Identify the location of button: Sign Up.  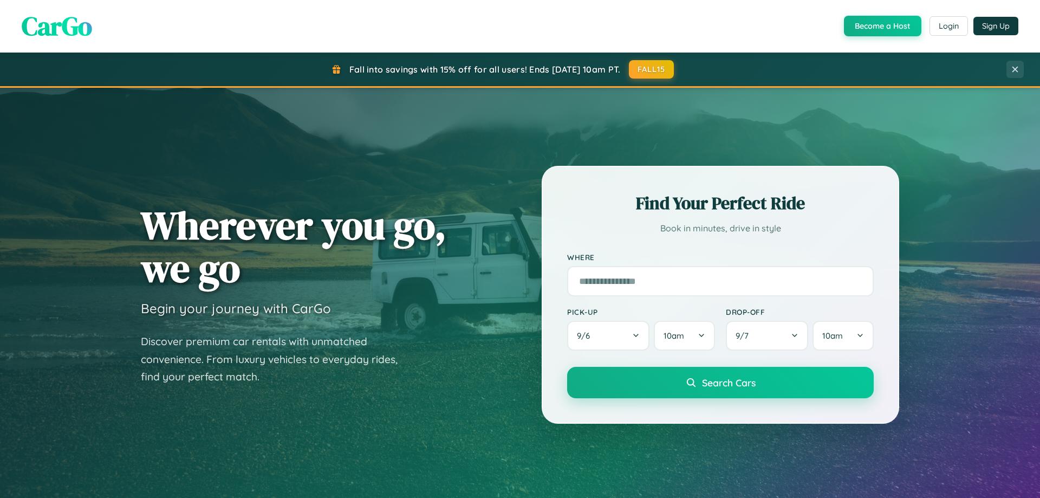
(996, 26).